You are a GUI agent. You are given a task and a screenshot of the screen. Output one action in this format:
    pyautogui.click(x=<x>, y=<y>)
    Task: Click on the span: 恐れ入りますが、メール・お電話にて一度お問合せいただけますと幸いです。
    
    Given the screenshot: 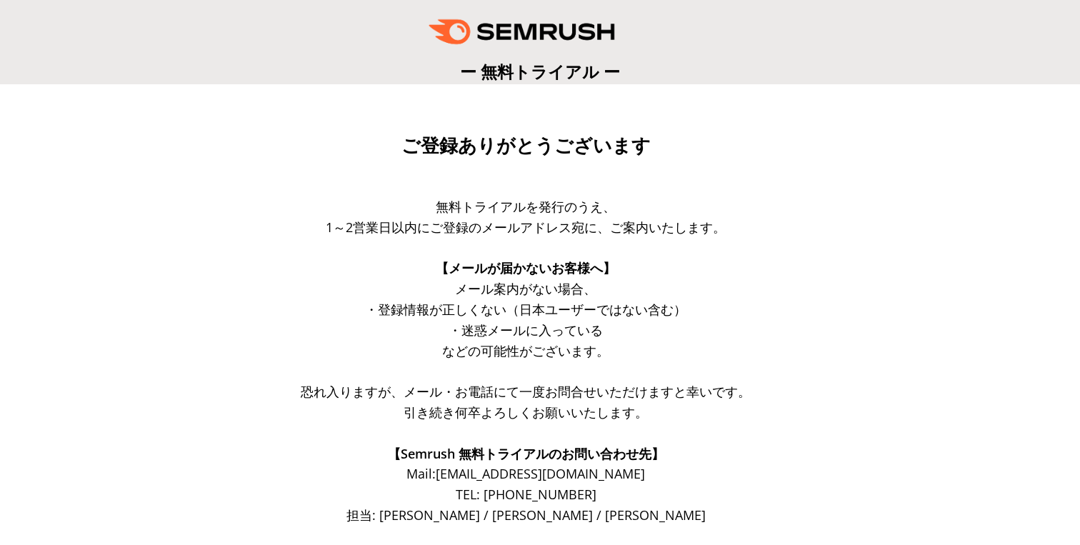 What is the action you would take?
    pyautogui.click(x=526, y=392)
    